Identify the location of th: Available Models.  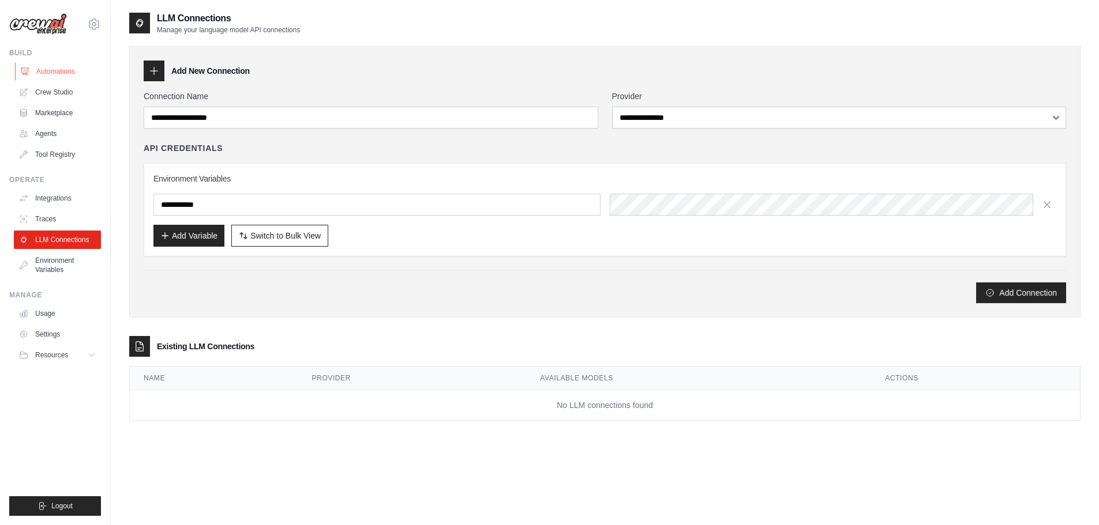
(698, 378).